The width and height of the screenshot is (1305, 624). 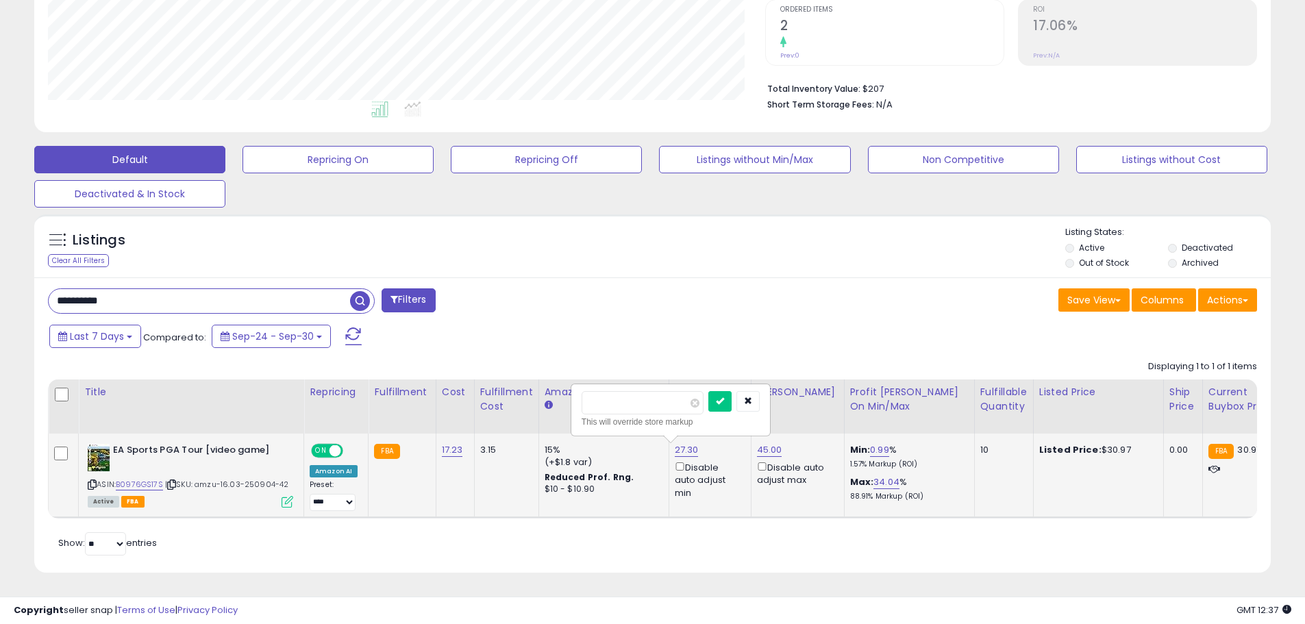 I want to click on div: Displaying 1 to 1 of 1 items, so click(x=1202, y=366).